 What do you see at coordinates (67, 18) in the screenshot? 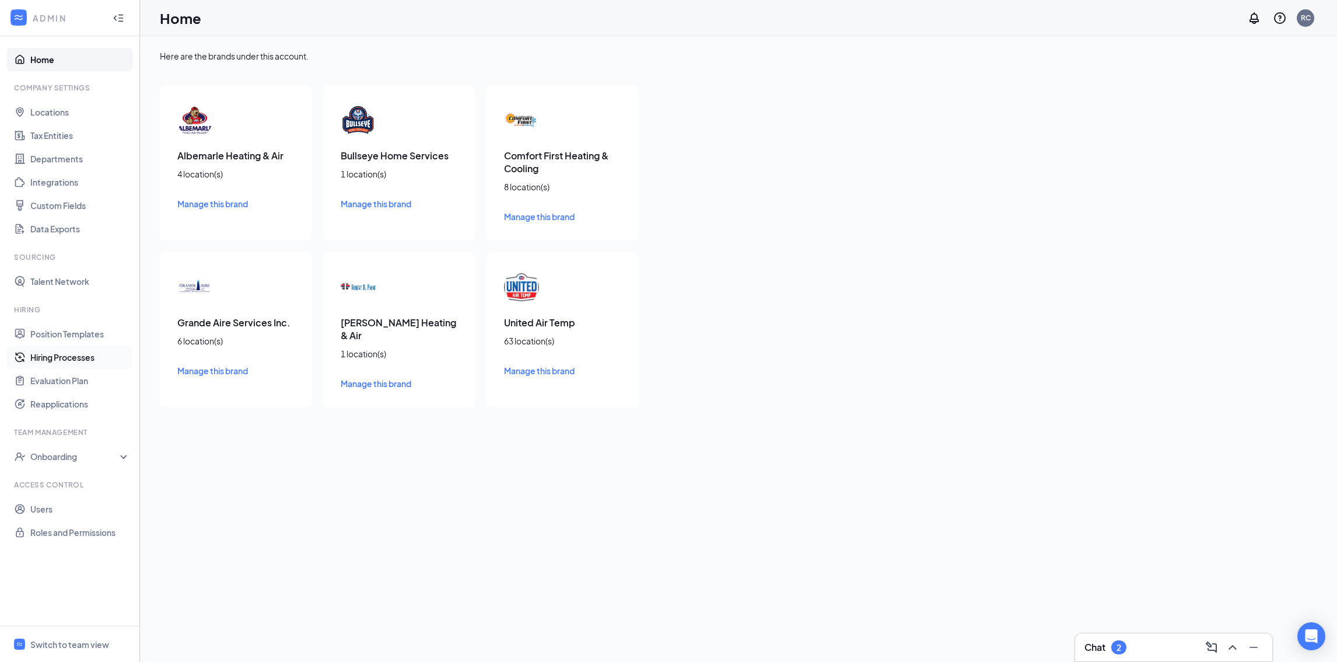
I see `div: ADMIN` at bounding box center [67, 18].